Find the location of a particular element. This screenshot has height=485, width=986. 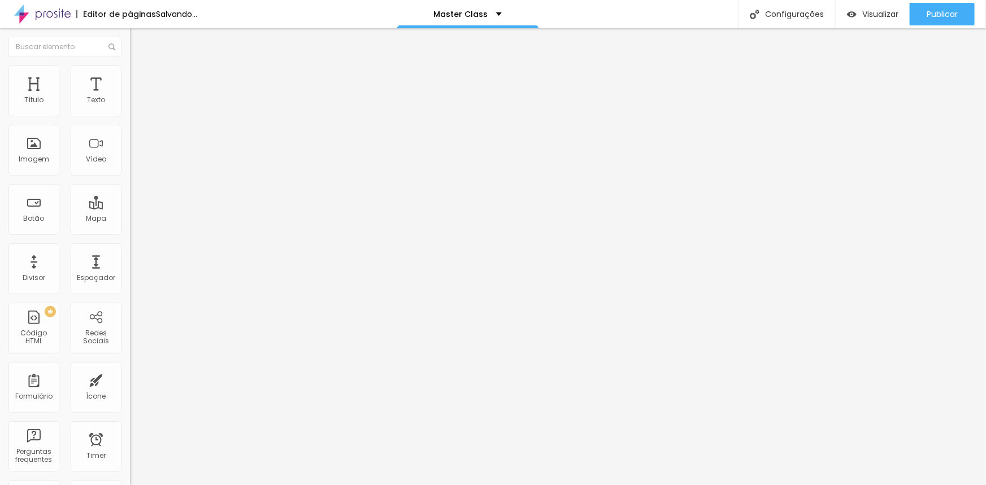

div: Botão is located at coordinates (34, 219).